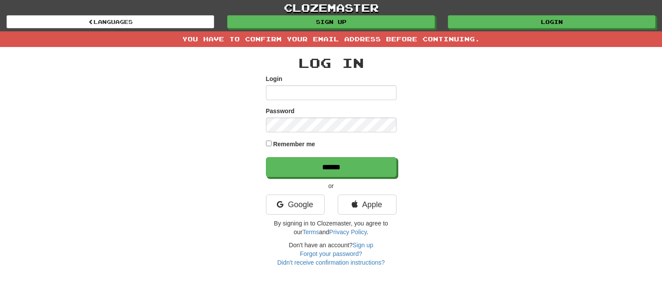  What do you see at coordinates (311, 232) in the screenshot?
I see `a: Terms` at bounding box center [311, 232].